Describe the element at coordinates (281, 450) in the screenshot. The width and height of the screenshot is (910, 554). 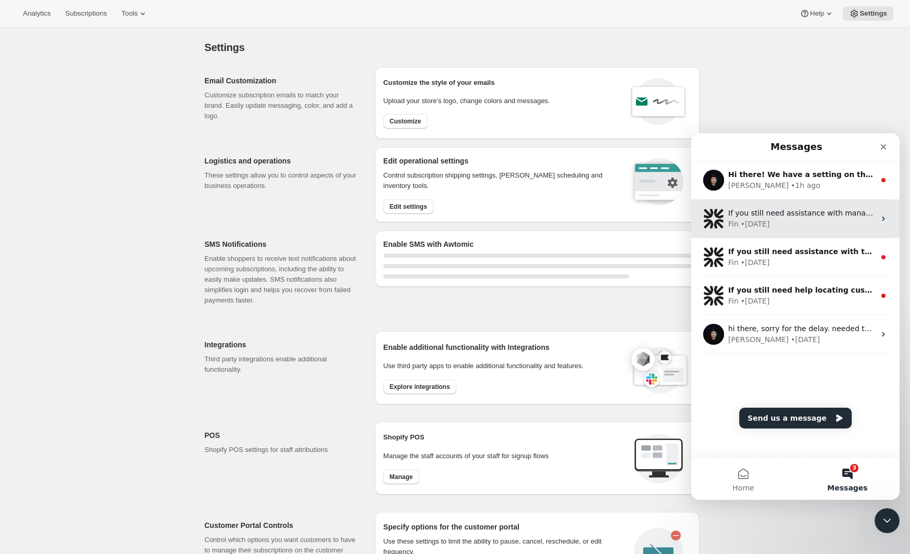
I see `p: Shopify POS settings for staff attributions` at that location.